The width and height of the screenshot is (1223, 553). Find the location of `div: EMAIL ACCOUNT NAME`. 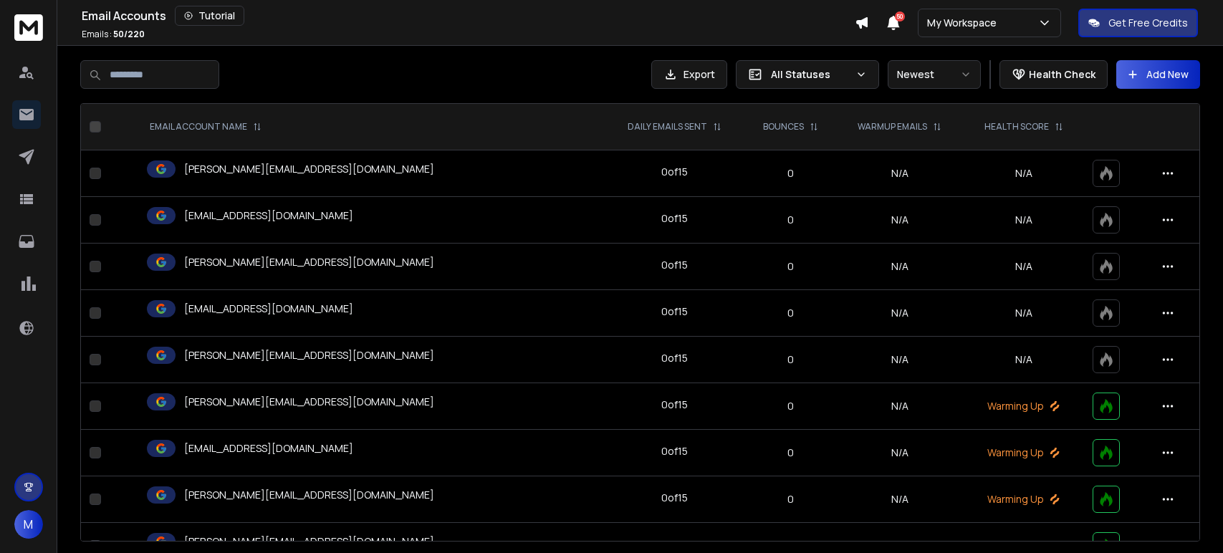

div: EMAIL ACCOUNT NAME is located at coordinates (206, 127).